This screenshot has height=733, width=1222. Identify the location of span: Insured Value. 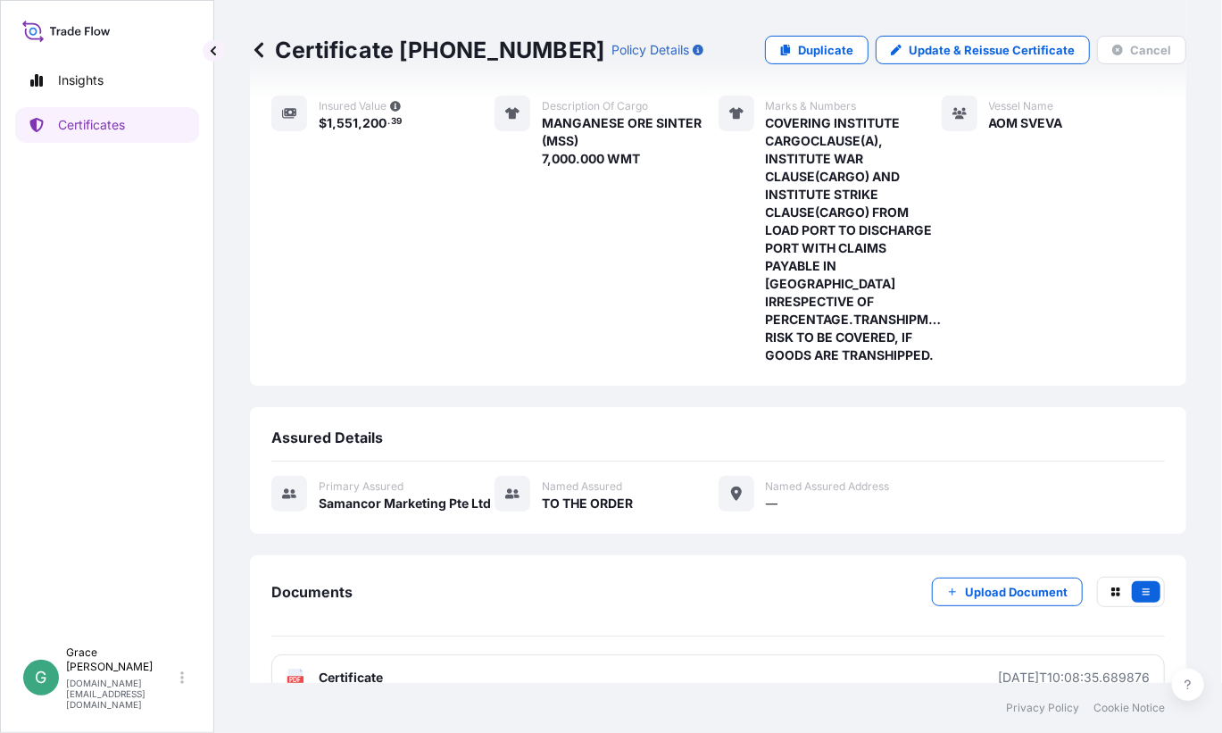
(352, 106).